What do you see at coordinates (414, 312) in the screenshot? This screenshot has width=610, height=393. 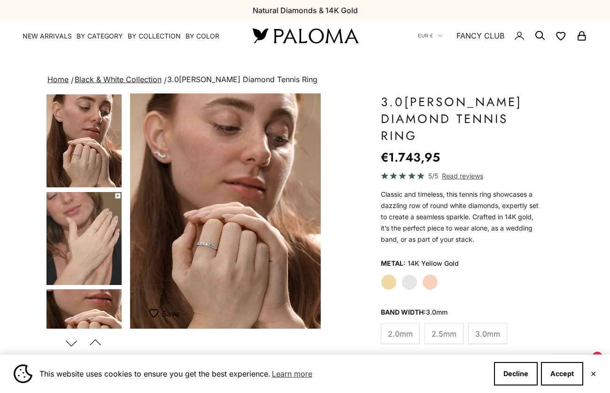 I see `legend: Band Width:` at bounding box center [414, 312].